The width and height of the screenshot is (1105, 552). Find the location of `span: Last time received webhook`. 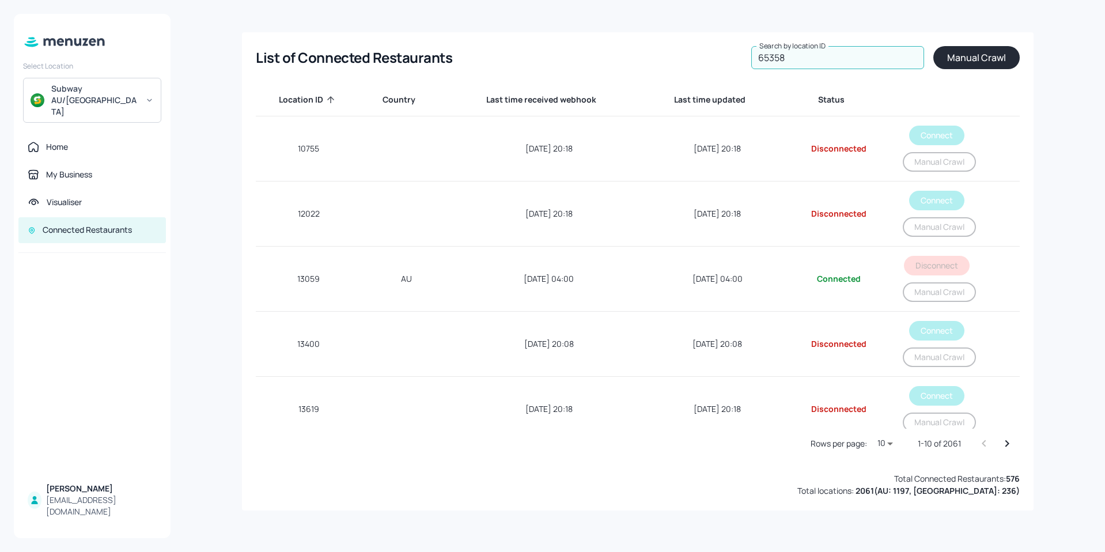

span: Last time received webhook is located at coordinates (549, 100).